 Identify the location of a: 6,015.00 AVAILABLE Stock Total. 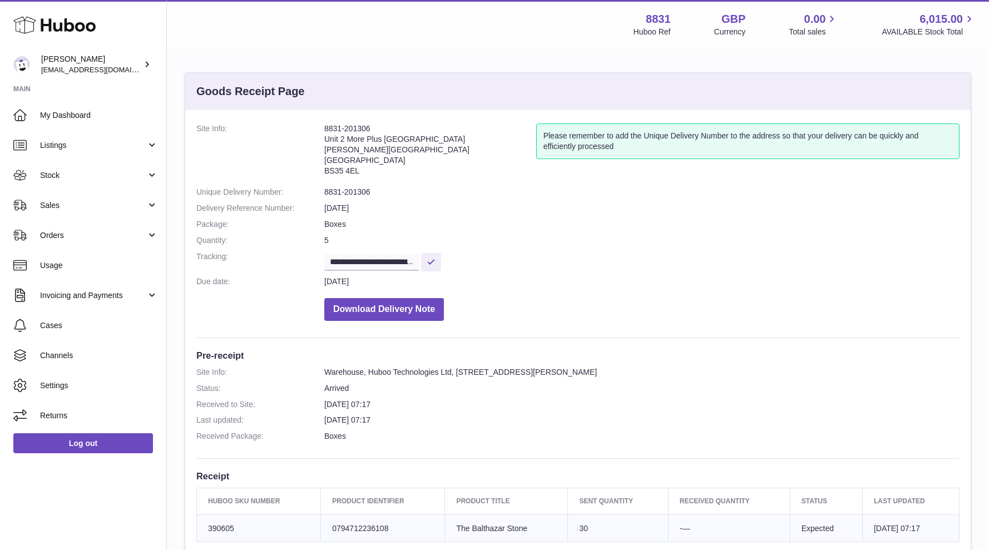
(928, 24).